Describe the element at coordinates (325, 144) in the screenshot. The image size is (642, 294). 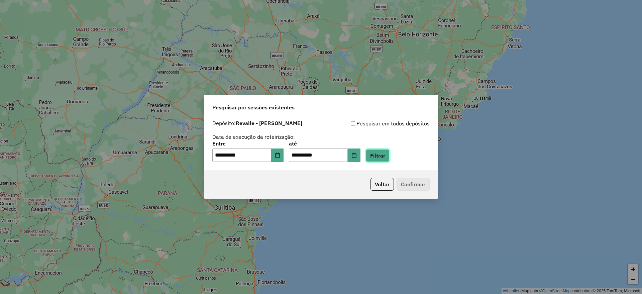
I see `label: até` at that location.